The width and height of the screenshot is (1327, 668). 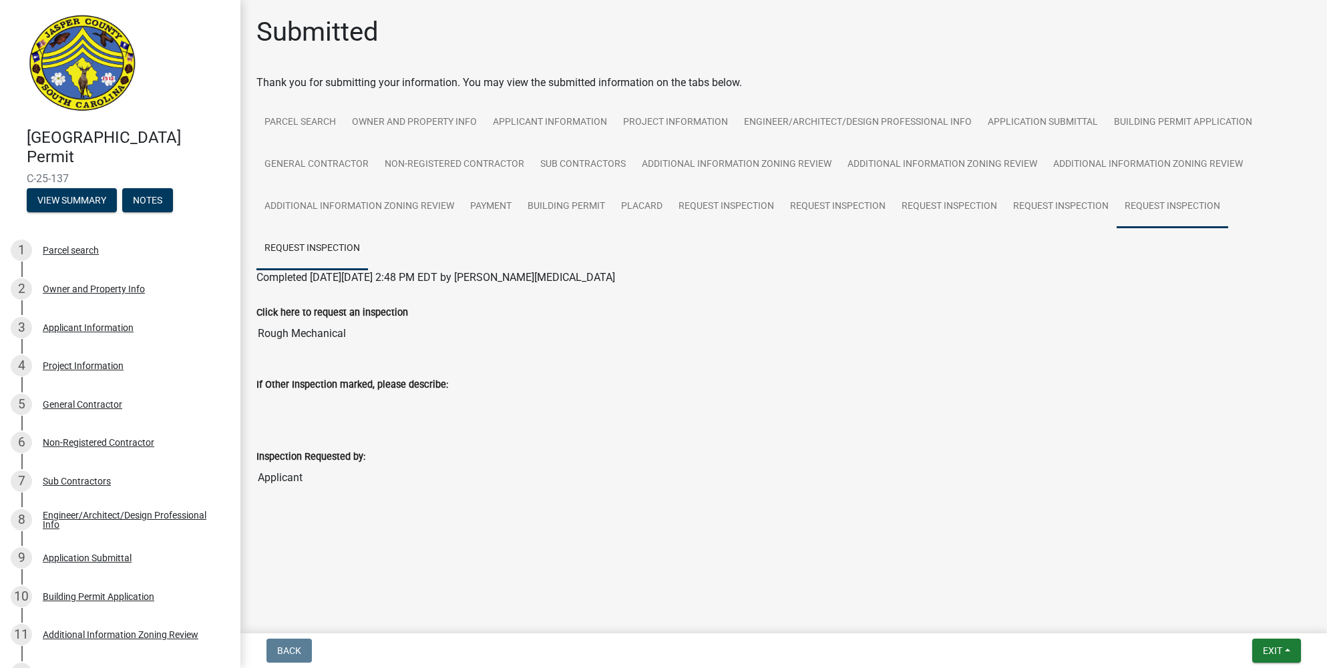 I want to click on wm-modal-confirm: Summary, so click(x=71, y=201).